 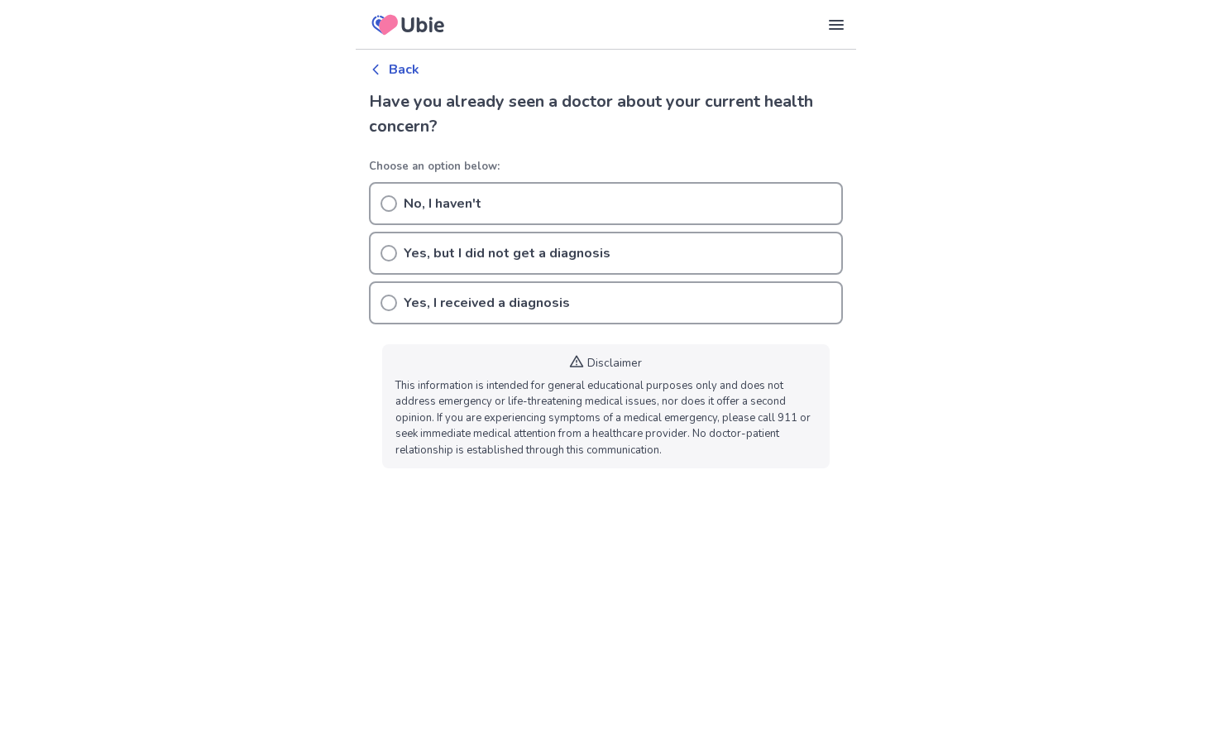 What do you see at coordinates (507, 253) in the screenshot?
I see `p: Yes, but I did not get a diagnosis` at bounding box center [507, 253].